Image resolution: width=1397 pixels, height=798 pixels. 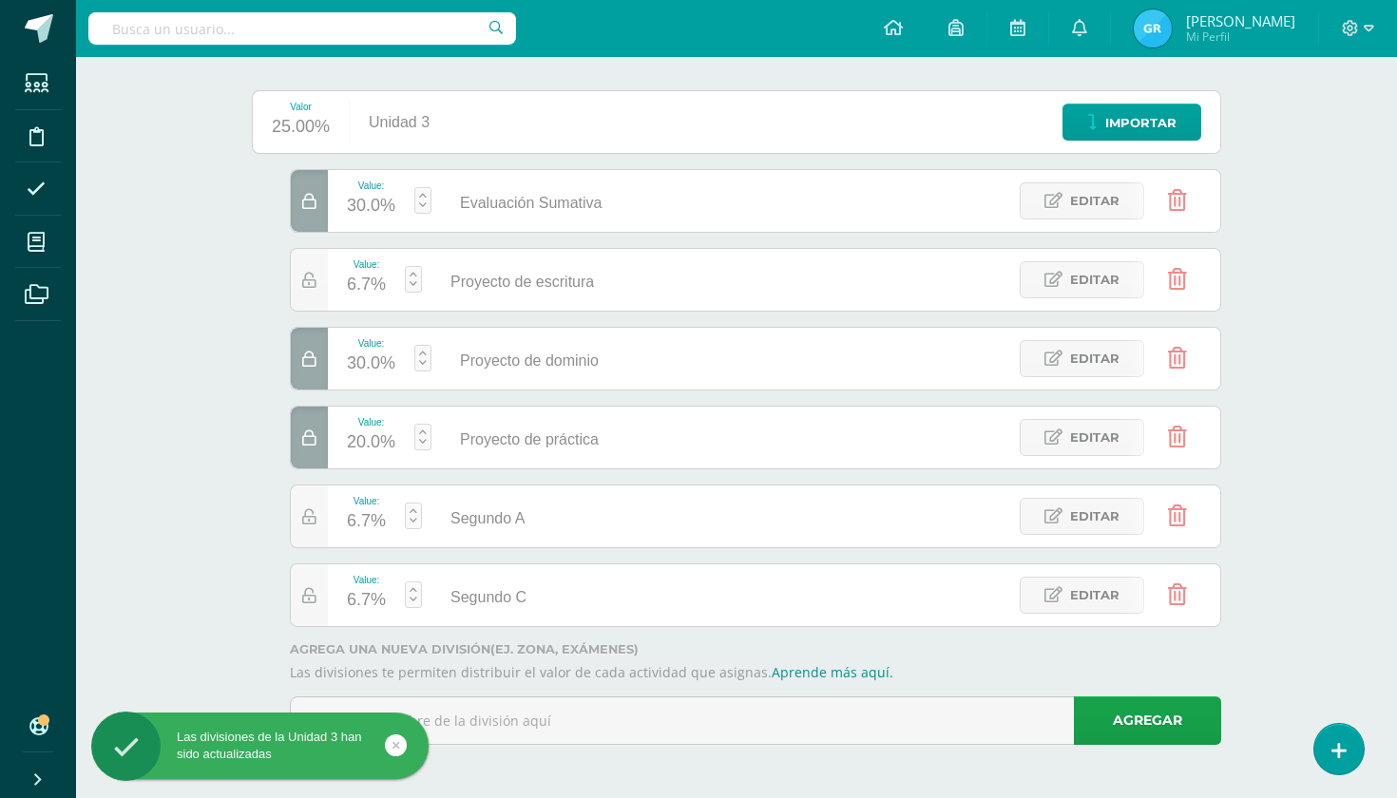 What do you see at coordinates (489, 597) in the screenshot?
I see `span: Segundo C` at bounding box center [489, 597].